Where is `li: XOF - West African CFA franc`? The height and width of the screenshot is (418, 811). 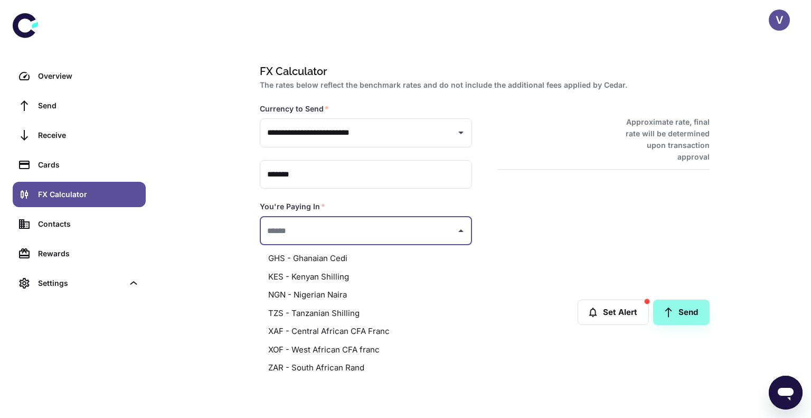 li: XOF - West African CFA franc is located at coordinates (366, 350).